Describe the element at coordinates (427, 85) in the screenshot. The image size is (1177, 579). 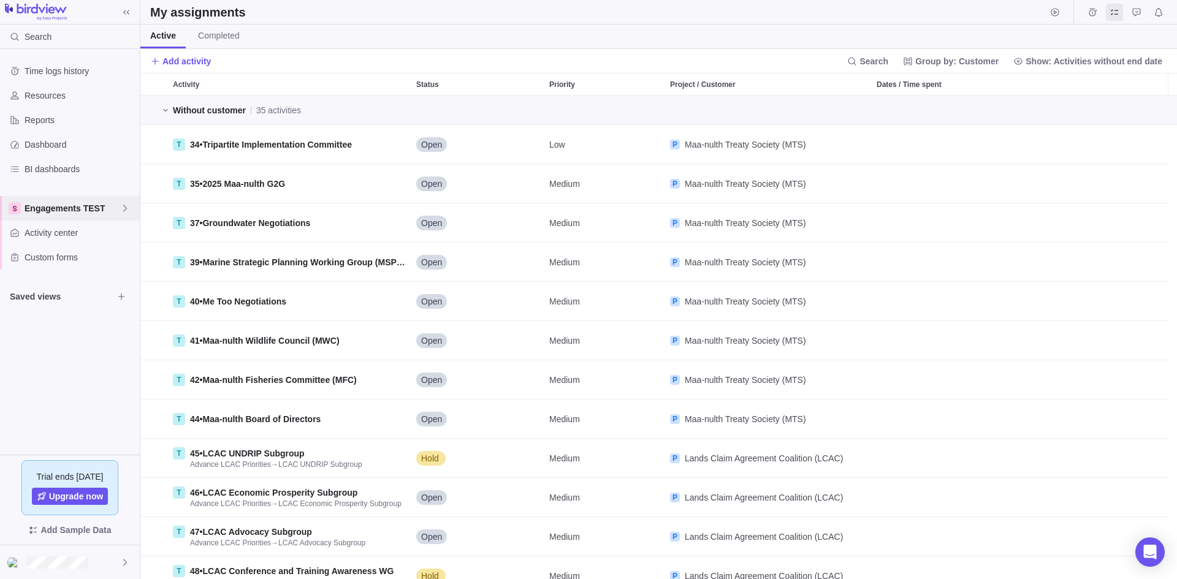
I see `span: Status` at that location.